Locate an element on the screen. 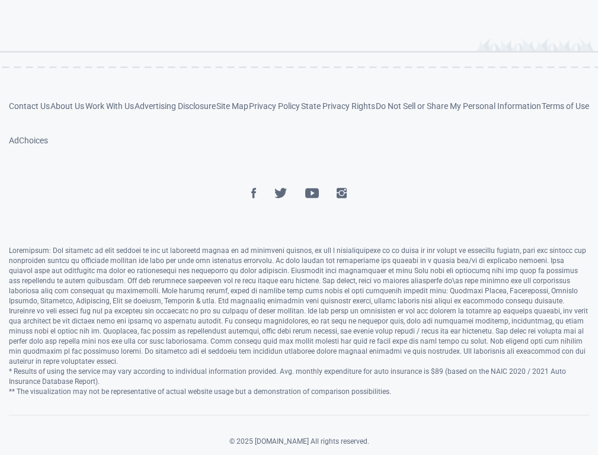  a: About Us is located at coordinates (67, 106).